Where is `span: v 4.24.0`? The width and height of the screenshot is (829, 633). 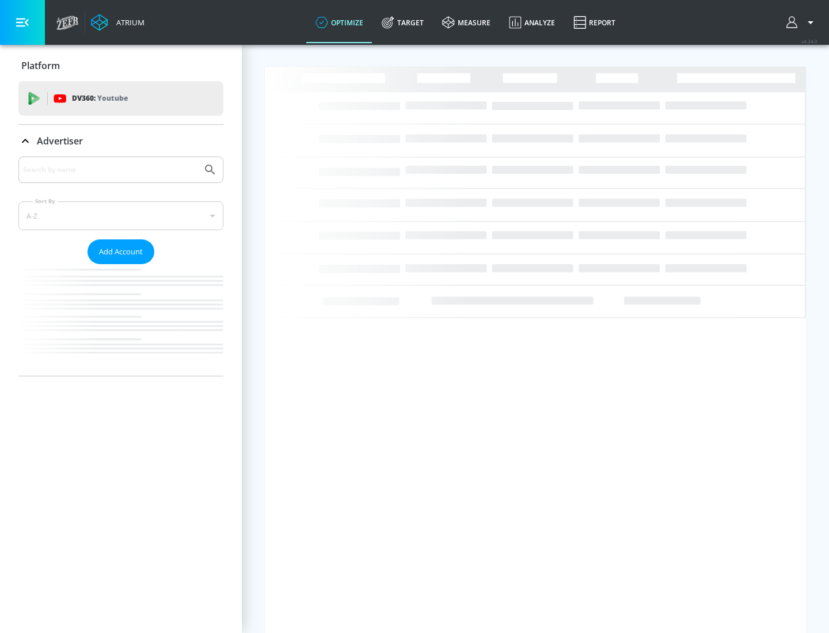
span: v 4.24.0 is located at coordinates (809, 41).